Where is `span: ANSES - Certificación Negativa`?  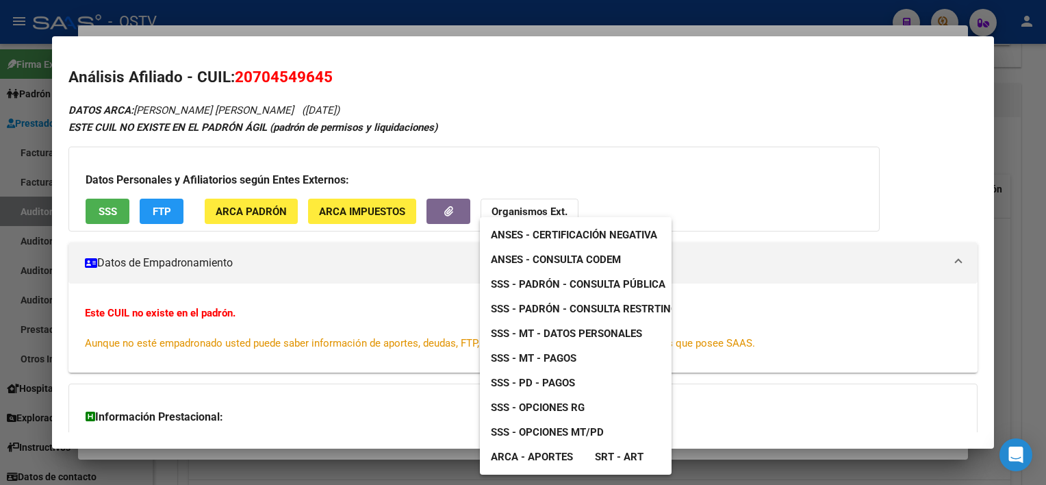
span: ANSES - Certificación Negativa is located at coordinates (574, 235).